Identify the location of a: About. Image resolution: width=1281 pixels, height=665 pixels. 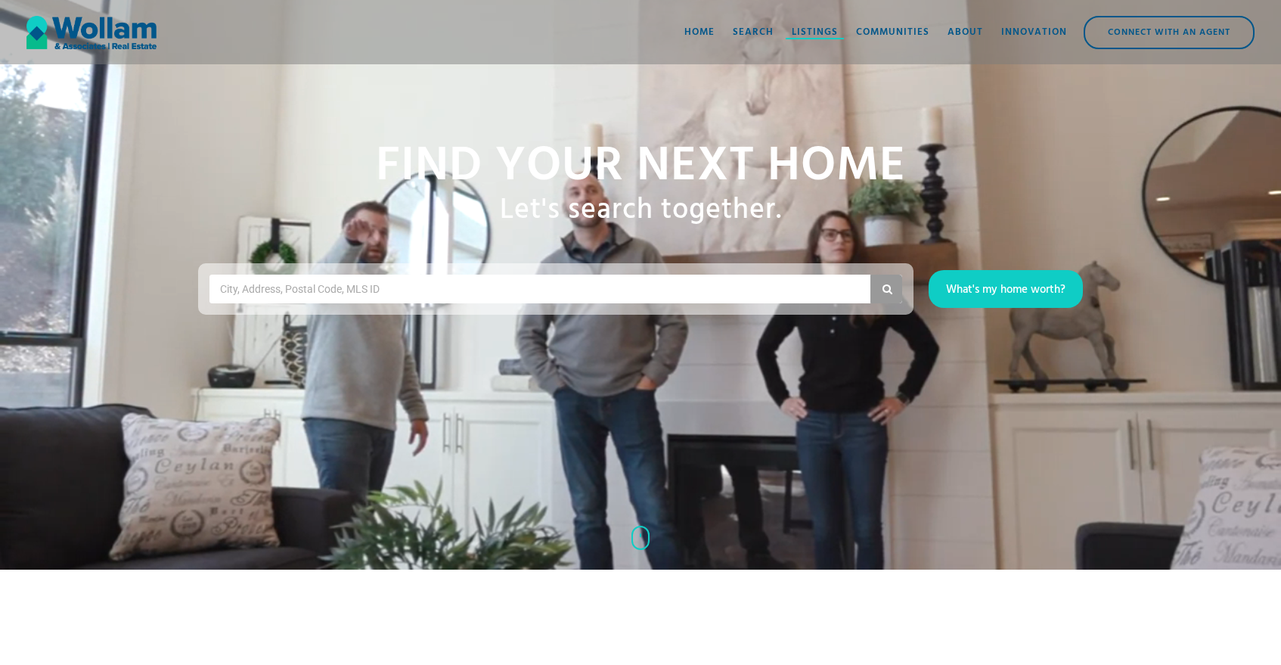
(965, 33).